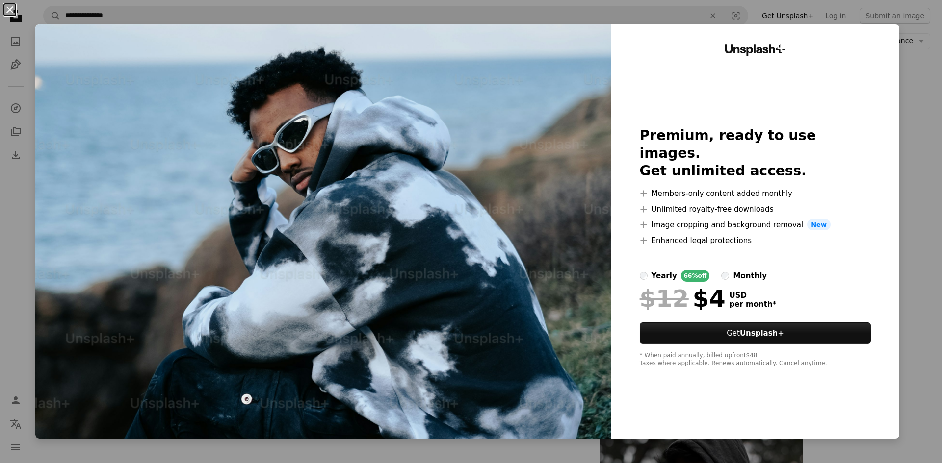  I want to click on span: USD, so click(753, 296).